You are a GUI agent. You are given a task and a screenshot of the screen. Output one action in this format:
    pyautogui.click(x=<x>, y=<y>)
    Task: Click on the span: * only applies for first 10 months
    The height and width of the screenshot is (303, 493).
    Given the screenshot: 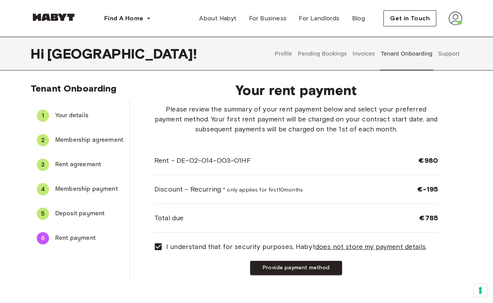 What is the action you would take?
    pyautogui.click(x=263, y=190)
    